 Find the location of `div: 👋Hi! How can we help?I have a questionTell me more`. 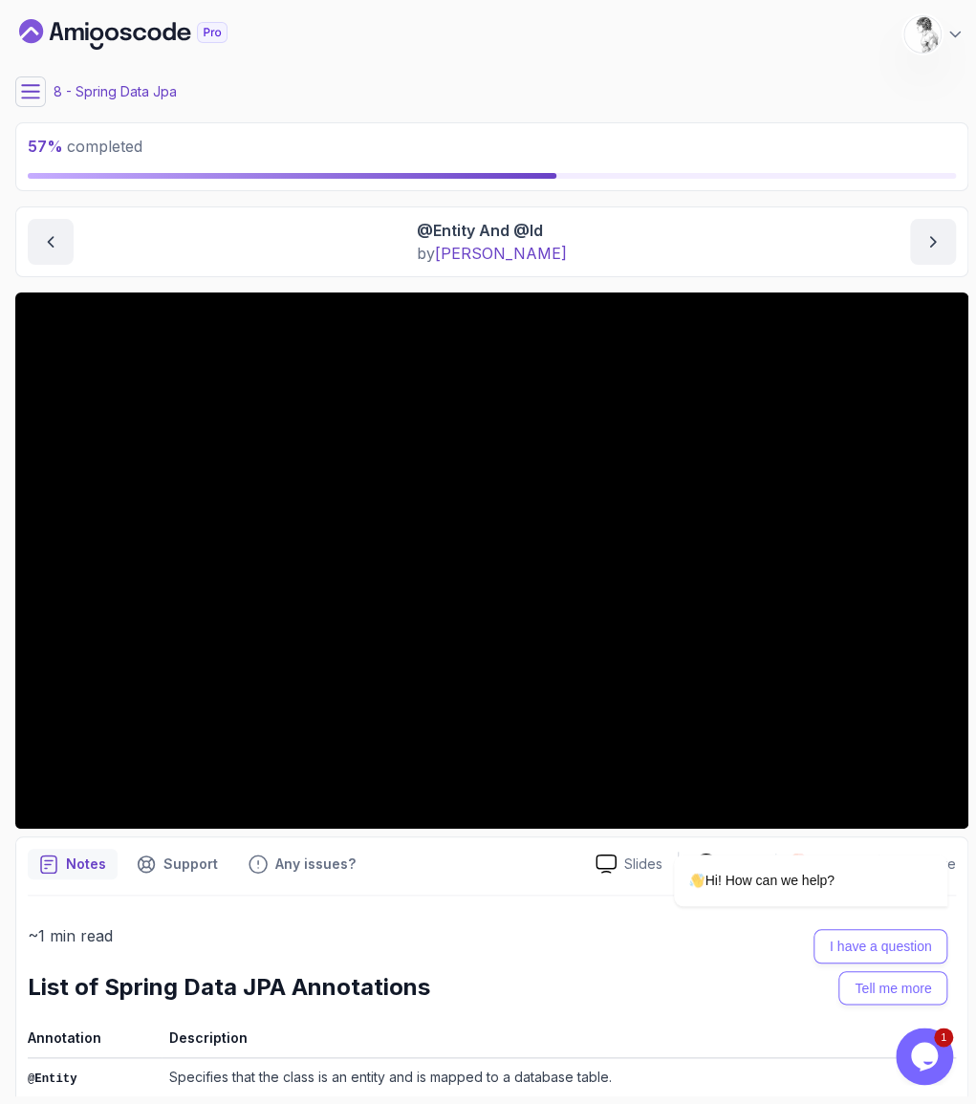

div: 👋Hi! How can we help?I have a questionTell me more is located at coordinates (173, 249).